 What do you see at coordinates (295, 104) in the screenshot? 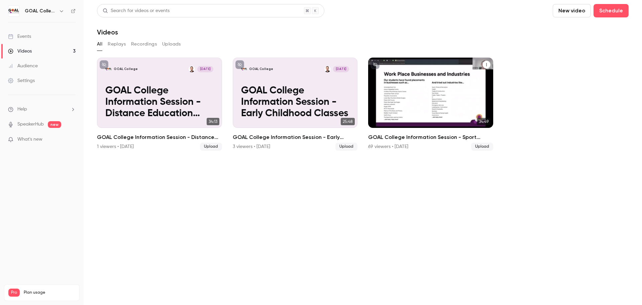
I see `li: GOAL College Information Session - Early Childhood Classes` at bounding box center [295, 104].